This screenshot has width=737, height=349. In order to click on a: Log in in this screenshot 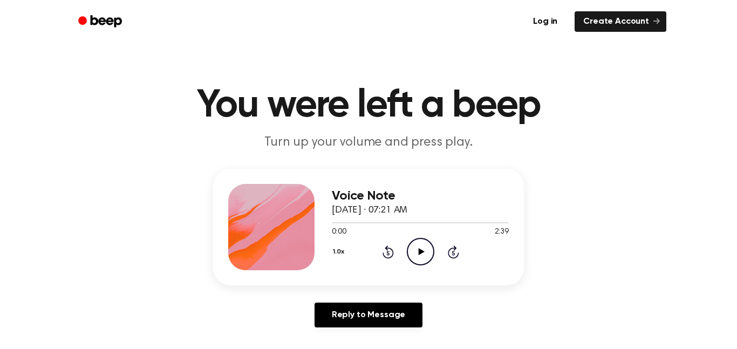, I will do `click(545, 22)`.